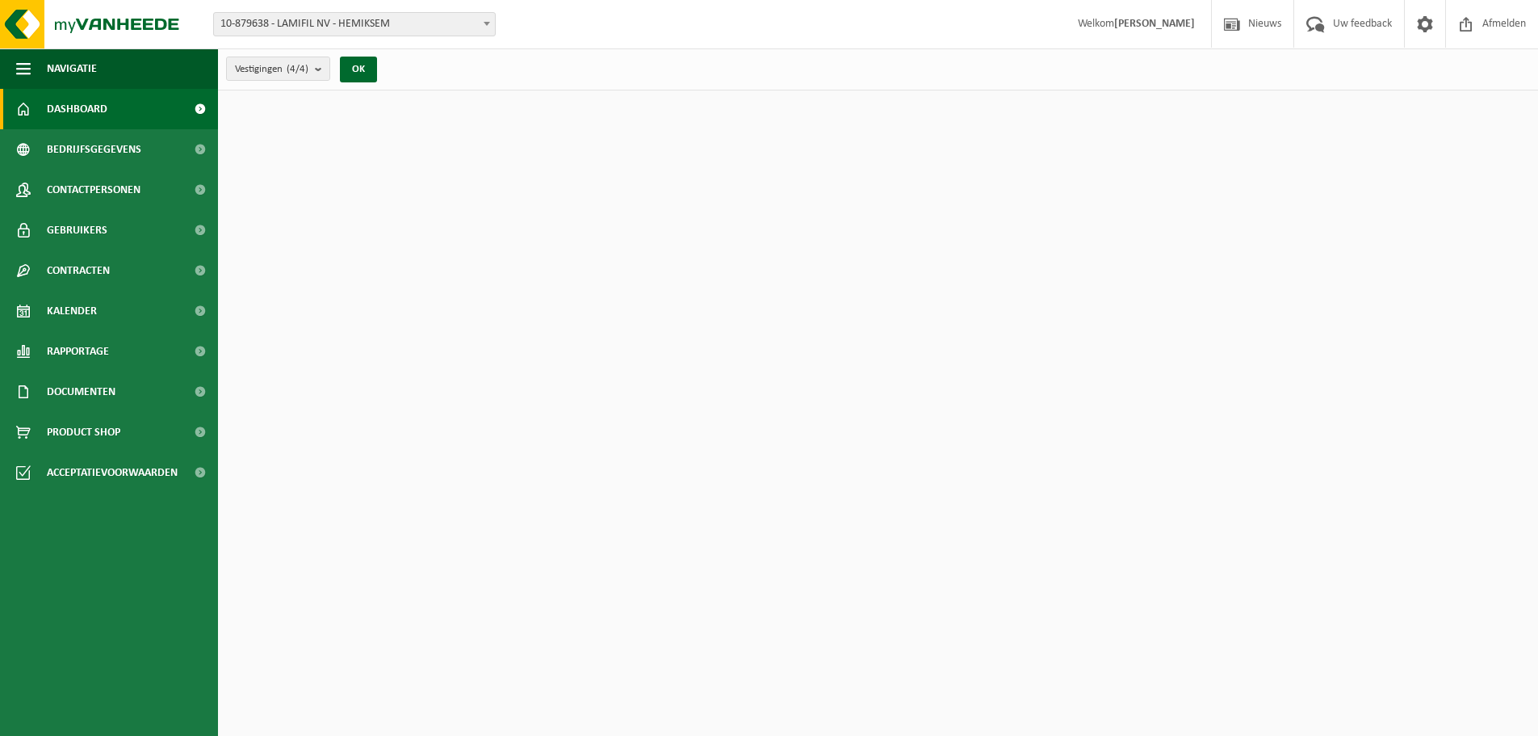 The image size is (1538, 736). I want to click on span: Vestigingen, so click(271, 69).